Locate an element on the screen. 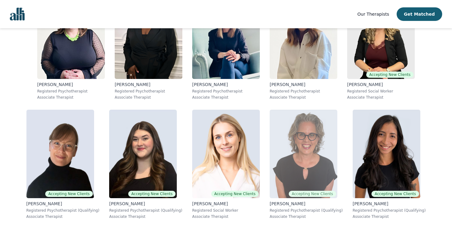  img: Olivia_Snow is located at coordinates (143, 154).